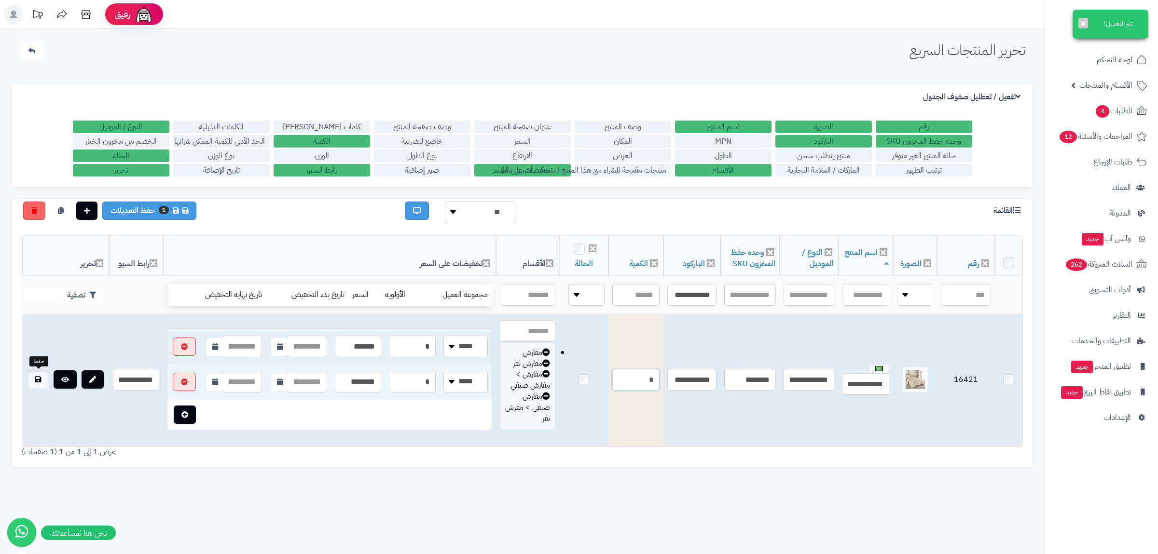 This screenshot has height=554, width=1158. Describe the element at coordinates (1102, 367) in the screenshot. I see `a: تطبيق المتجرجديد` at that location.